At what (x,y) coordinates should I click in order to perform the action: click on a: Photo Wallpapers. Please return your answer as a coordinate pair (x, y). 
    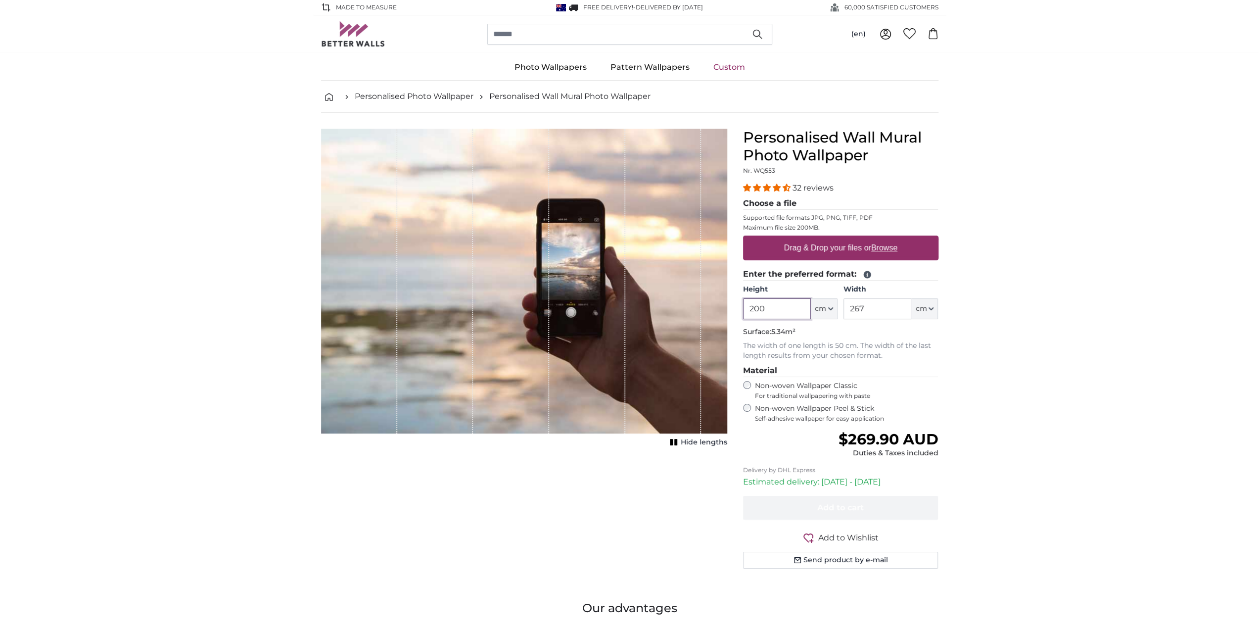
    Looking at the image, I should click on (550, 67).